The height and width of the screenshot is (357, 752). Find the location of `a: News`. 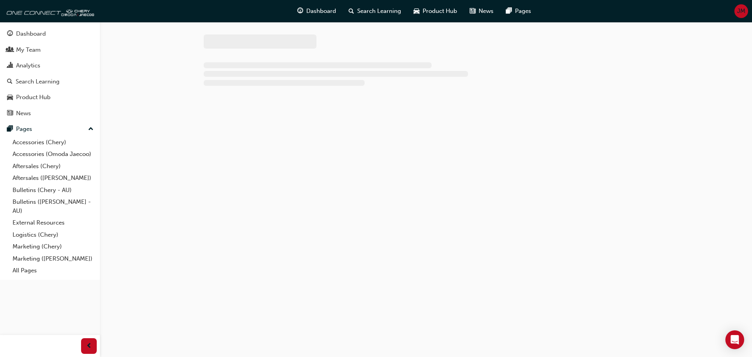

a: News is located at coordinates (50, 113).